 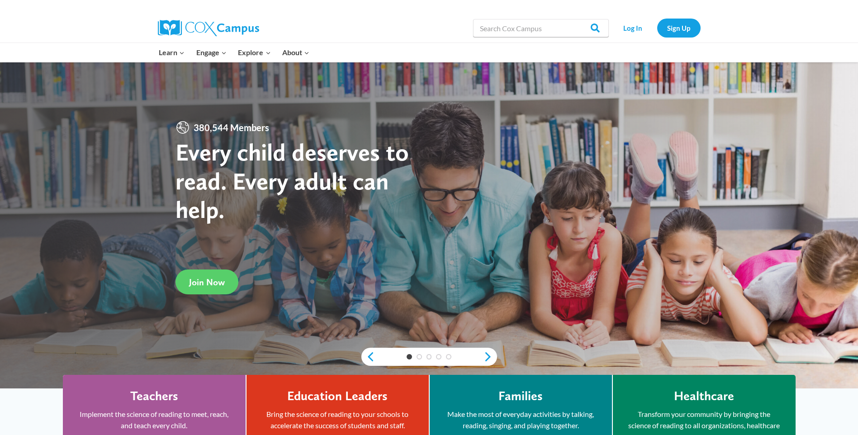 What do you see at coordinates (337, 396) in the screenshot?
I see `h4: Education Leaders` at bounding box center [337, 396].